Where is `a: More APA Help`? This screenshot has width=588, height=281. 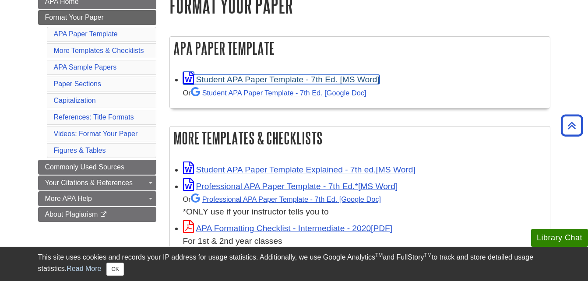
a: More APA Help is located at coordinates (97, 199).